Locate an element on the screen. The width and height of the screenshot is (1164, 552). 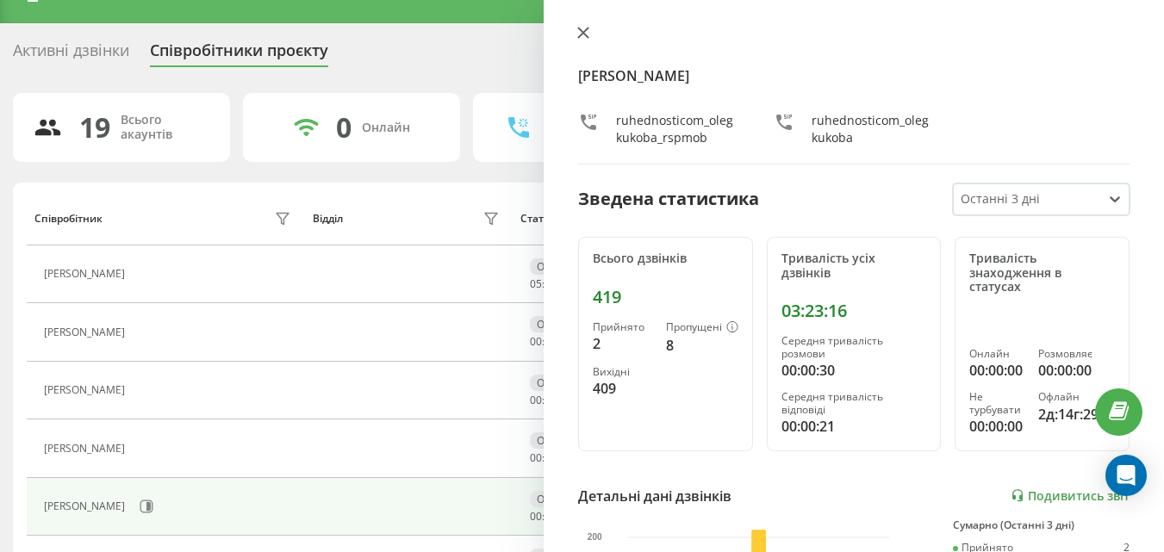
div: 0 is located at coordinates (344, 127).